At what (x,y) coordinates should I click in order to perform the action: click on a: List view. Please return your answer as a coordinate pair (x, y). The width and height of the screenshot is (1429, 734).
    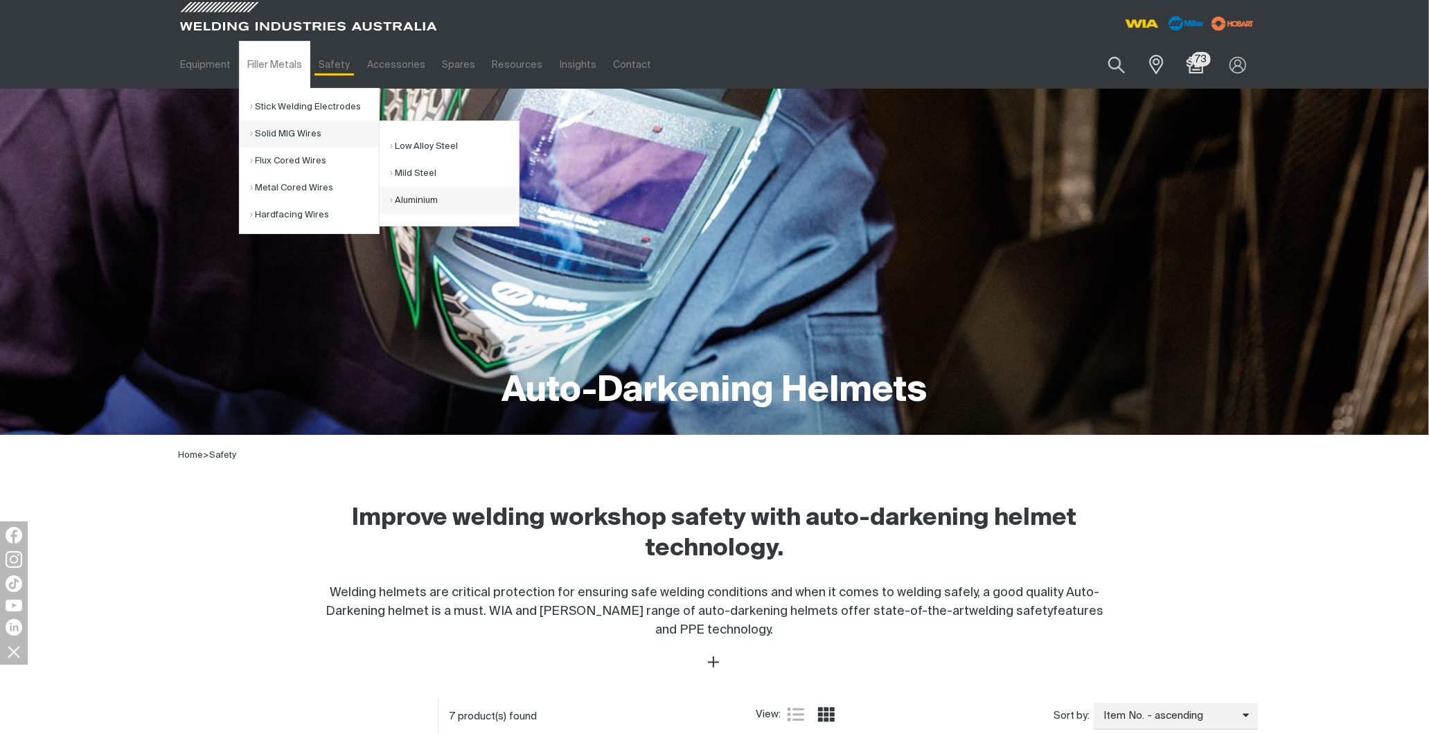
    Looking at the image, I should click on (796, 715).